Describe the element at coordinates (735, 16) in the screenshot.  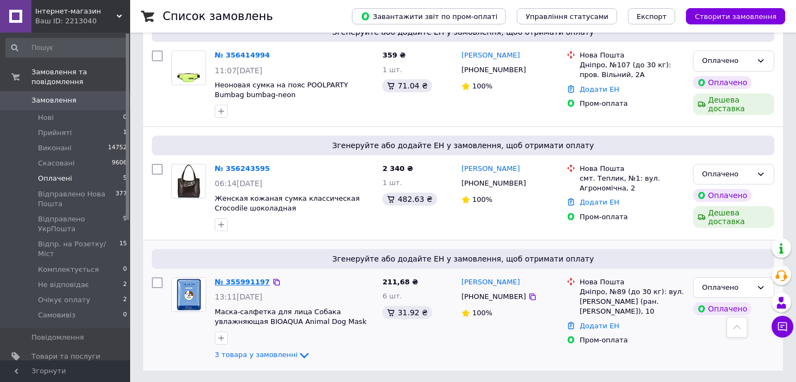
I see `button: Створити замовлення` at that location.